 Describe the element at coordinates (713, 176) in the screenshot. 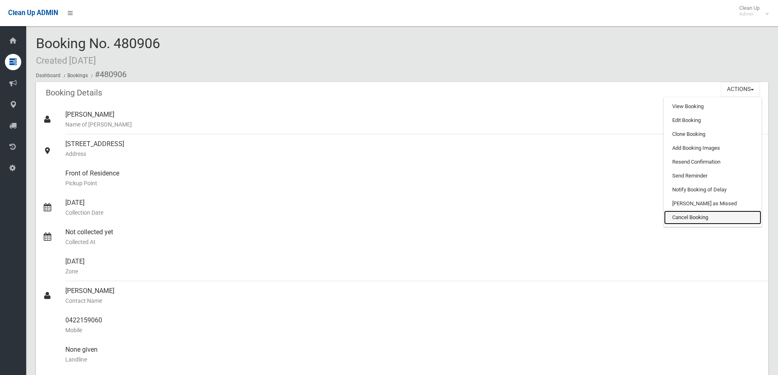

I see `a: Send Reminder` at that location.